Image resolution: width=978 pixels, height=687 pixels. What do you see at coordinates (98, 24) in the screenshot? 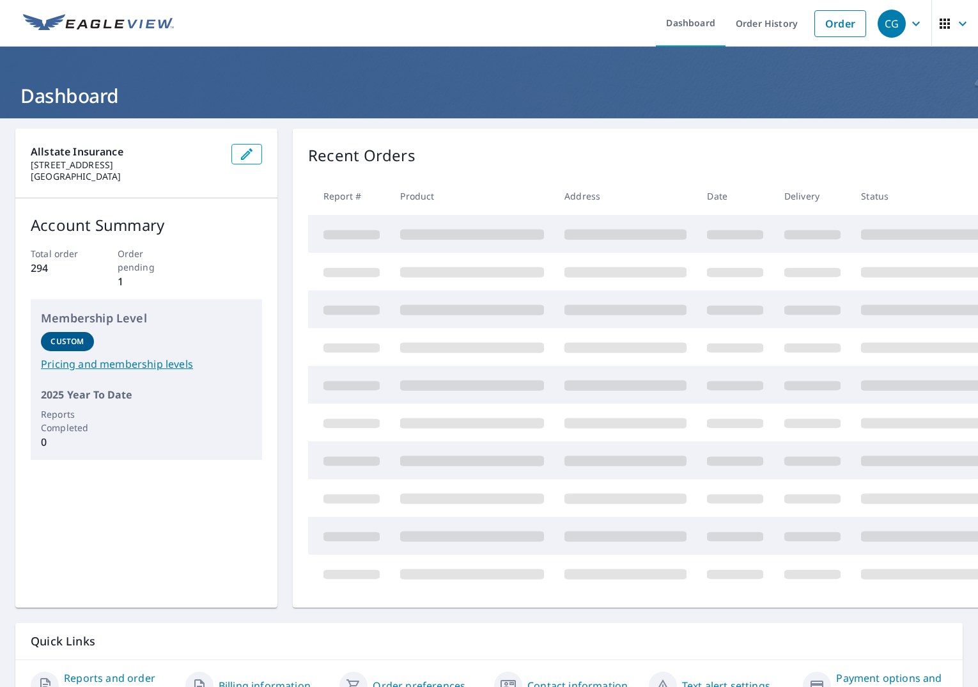
I see `img: EV Logo` at bounding box center [98, 24].